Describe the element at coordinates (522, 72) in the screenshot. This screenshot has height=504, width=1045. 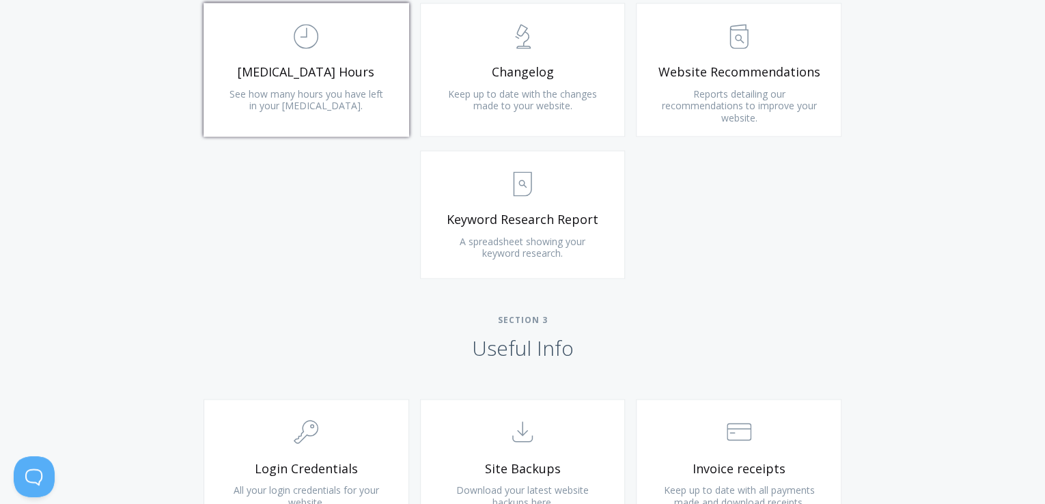
I see `span: Changelog` at that location.